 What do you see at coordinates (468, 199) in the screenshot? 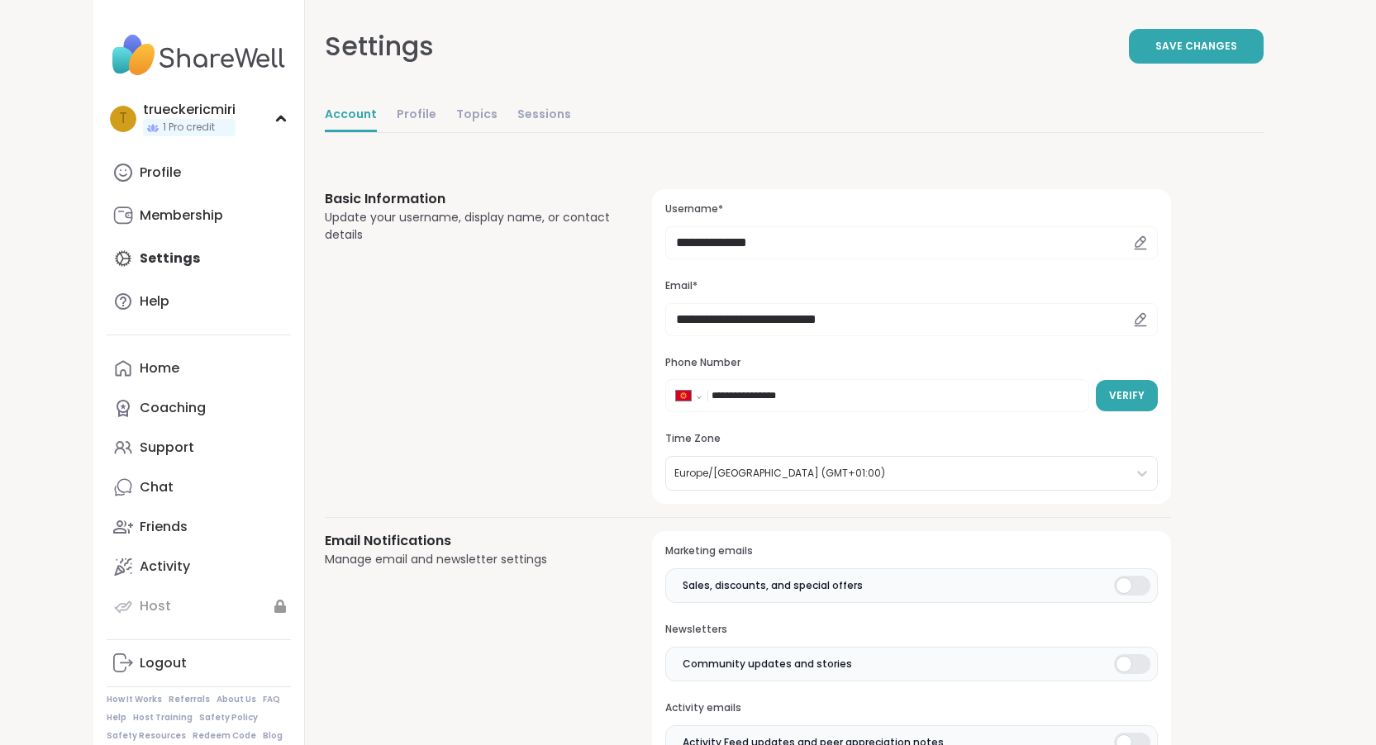
I see `h3: Basic Information` at bounding box center [468, 199].